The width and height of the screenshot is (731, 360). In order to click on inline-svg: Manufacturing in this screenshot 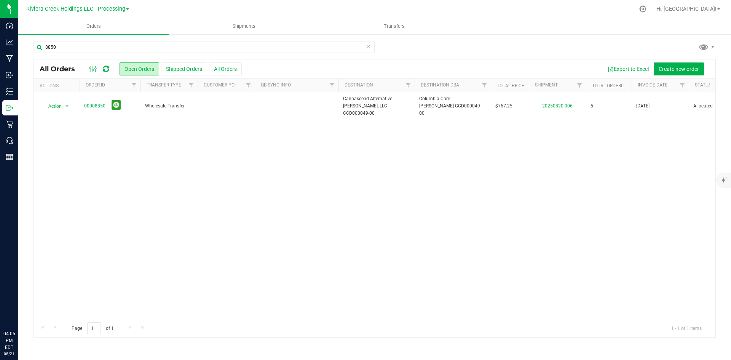, I will do `click(10, 59)`.